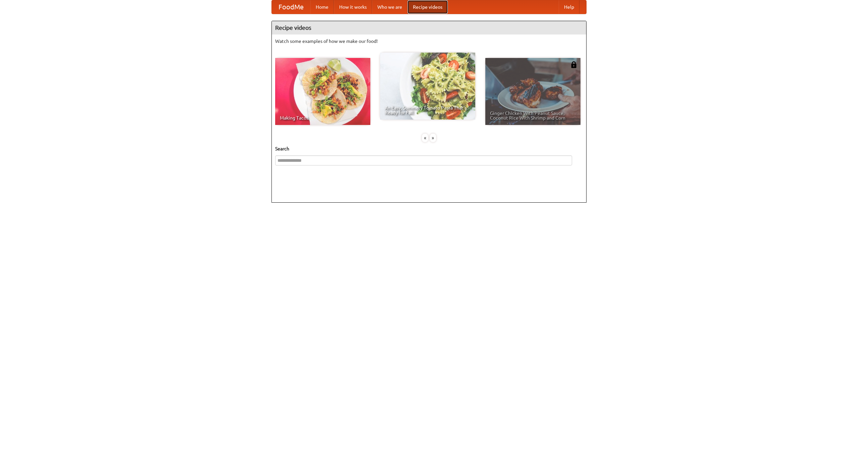  What do you see at coordinates (429, 28) in the screenshot?
I see `h4: Recipe videos` at bounding box center [429, 28].